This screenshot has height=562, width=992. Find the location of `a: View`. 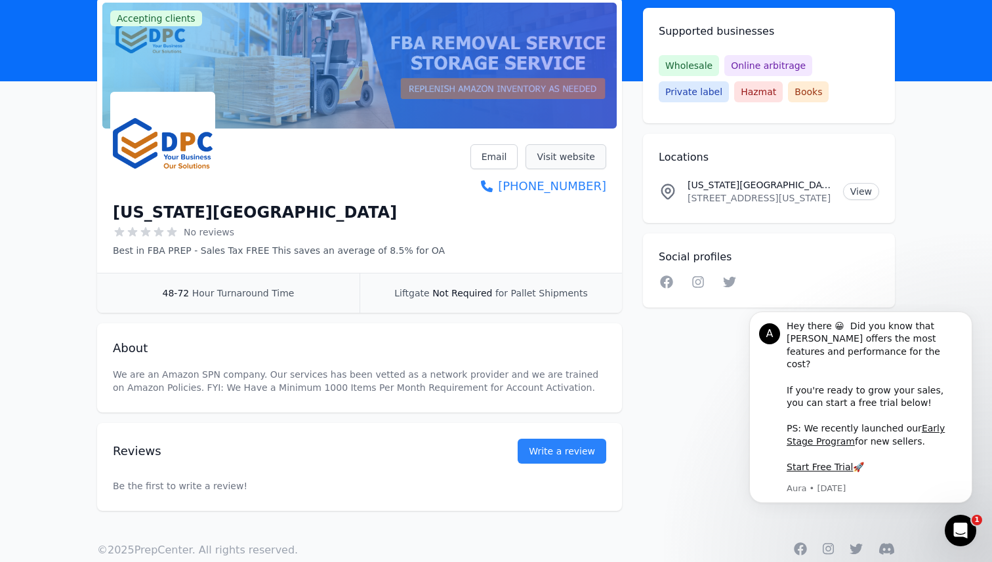

a: View is located at coordinates (860, 191).